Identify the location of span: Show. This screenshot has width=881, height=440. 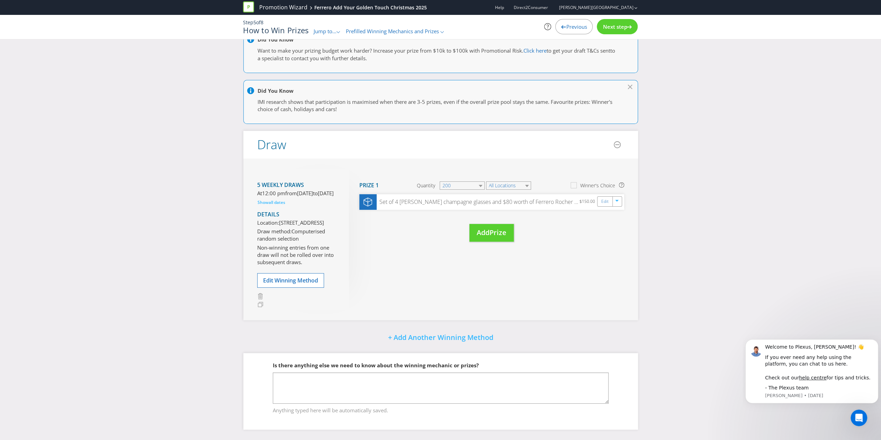
(263, 202).